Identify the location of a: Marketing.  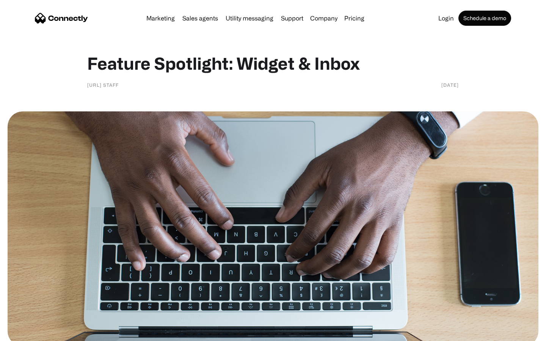
(160, 18).